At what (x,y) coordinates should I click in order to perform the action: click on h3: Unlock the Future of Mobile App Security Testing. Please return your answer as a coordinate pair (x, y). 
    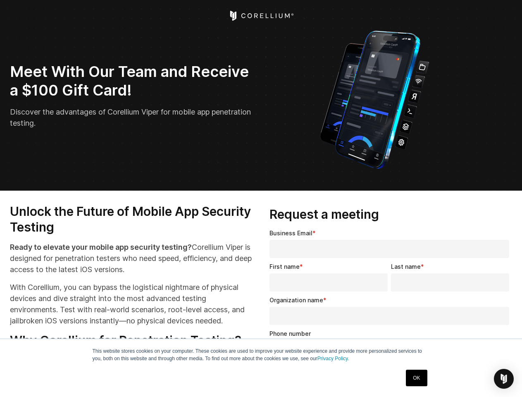
    Looking at the image, I should click on (132, 219).